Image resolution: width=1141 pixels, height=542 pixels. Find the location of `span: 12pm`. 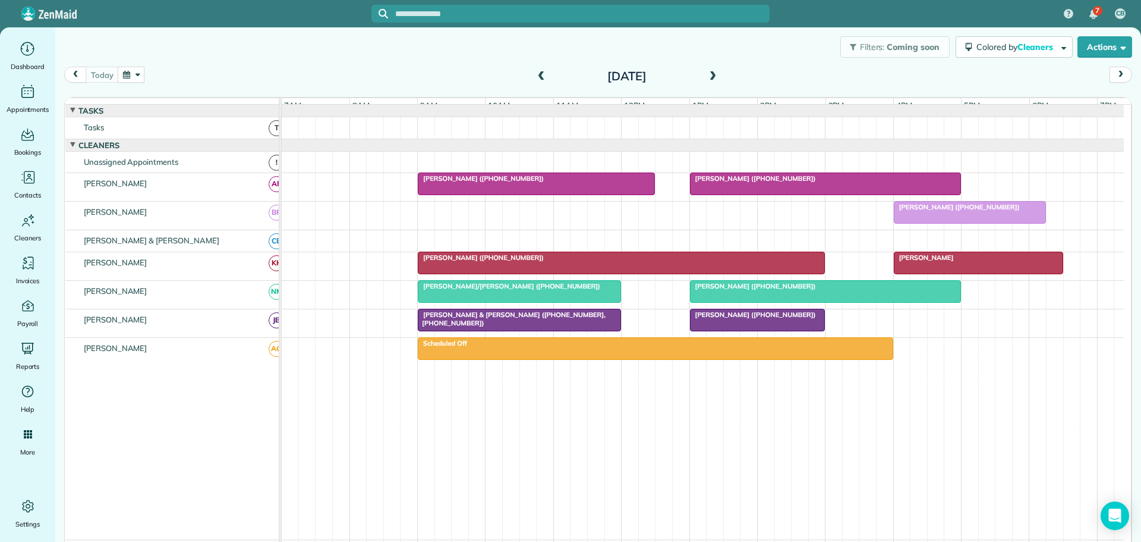

span: 12pm is located at coordinates (634, 105).